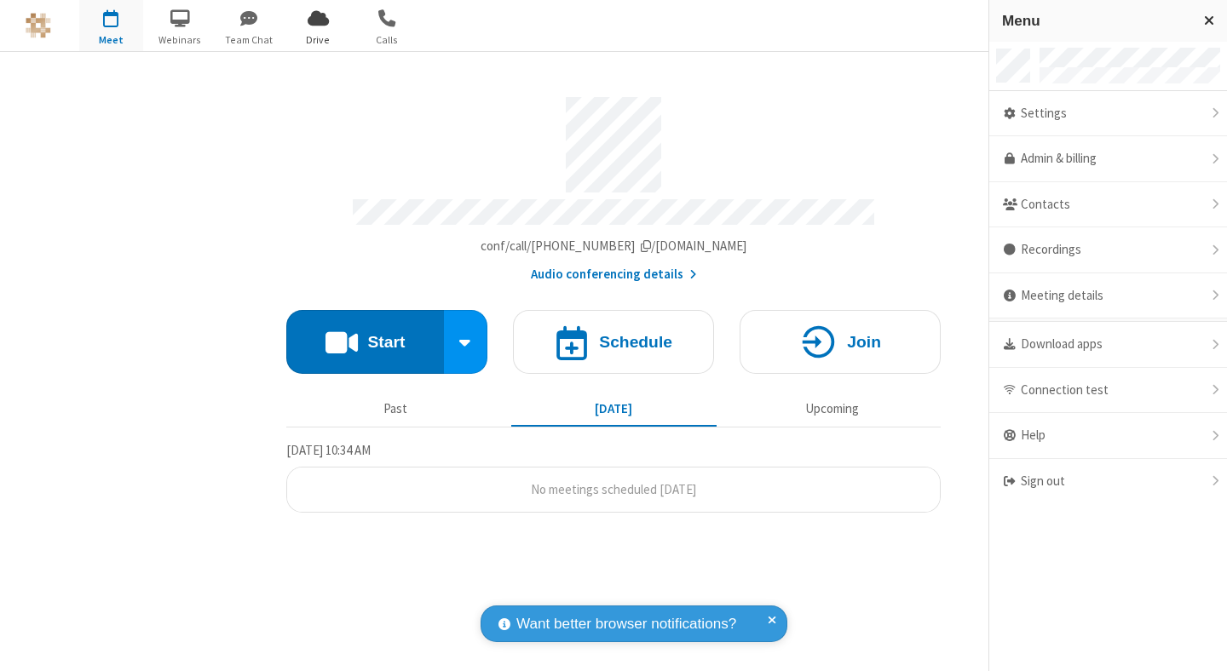 The width and height of the screenshot is (1227, 671). I want to click on div: Download apps, so click(1107, 345).